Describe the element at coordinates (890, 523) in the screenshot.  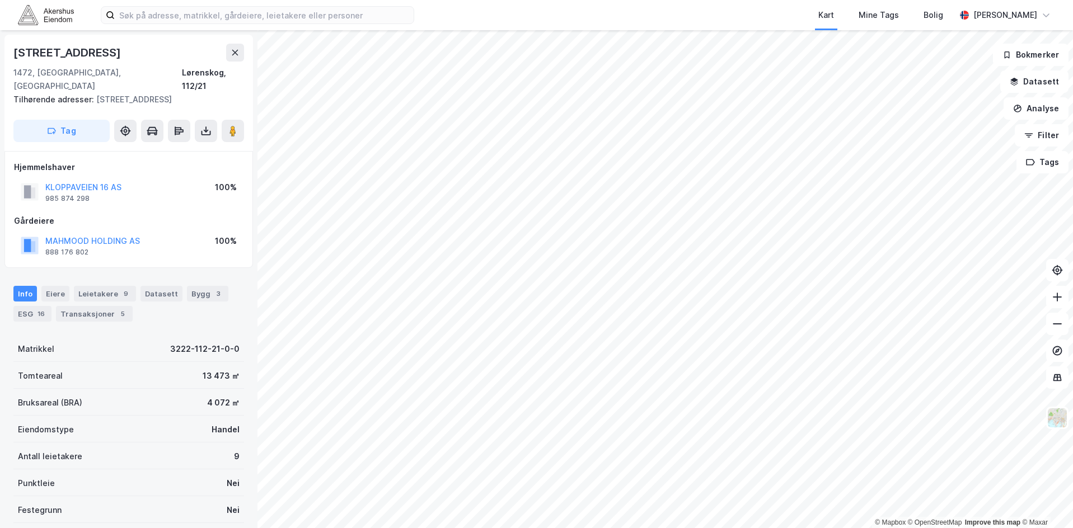
I see `a: Mapbox` at that location.